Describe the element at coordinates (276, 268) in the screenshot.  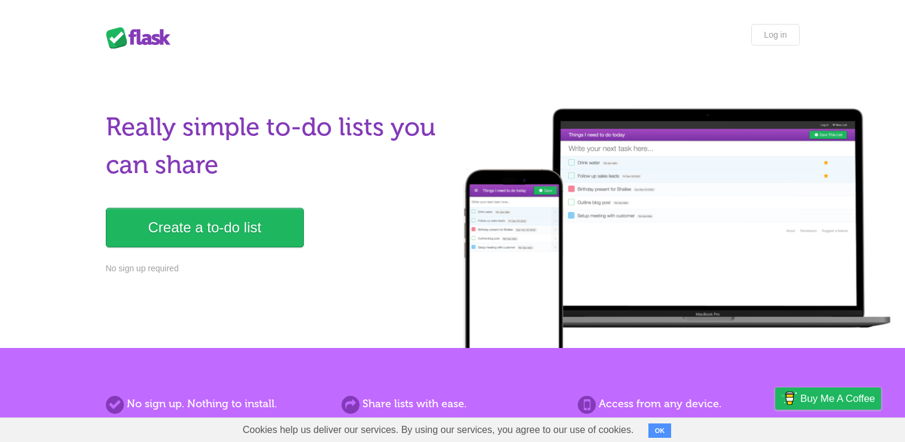
I see `p: No sign up required` at that location.